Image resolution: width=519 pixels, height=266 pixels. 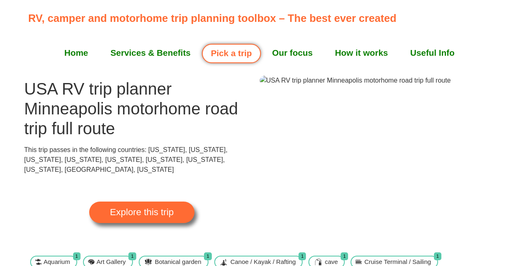 What do you see at coordinates (150, 53) in the screenshot?
I see `a: Services & Benefits` at bounding box center [150, 53].